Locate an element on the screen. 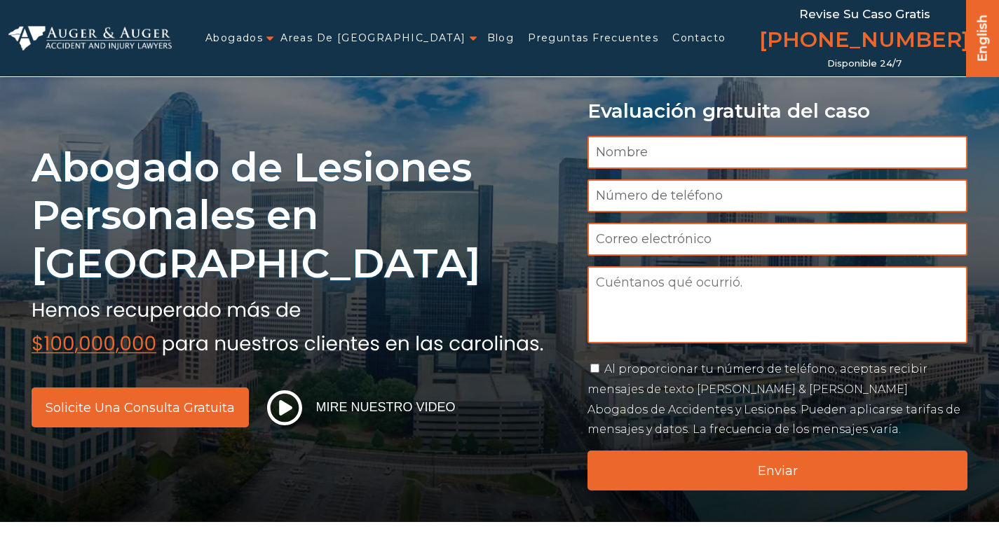 The height and width of the screenshot is (536, 999). a: Abogados is located at coordinates (234, 38).